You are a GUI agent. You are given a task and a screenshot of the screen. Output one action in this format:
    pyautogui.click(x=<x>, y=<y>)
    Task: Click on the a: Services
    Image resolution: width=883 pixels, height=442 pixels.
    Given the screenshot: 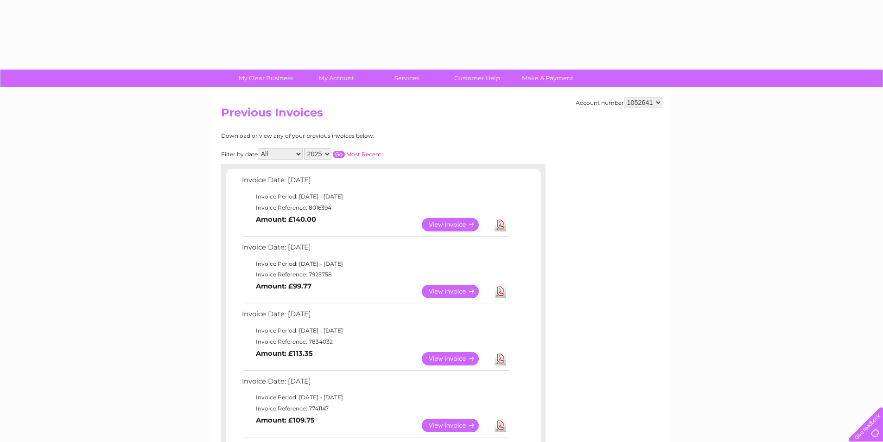 What is the action you would take?
    pyautogui.click(x=406, y=78)
    